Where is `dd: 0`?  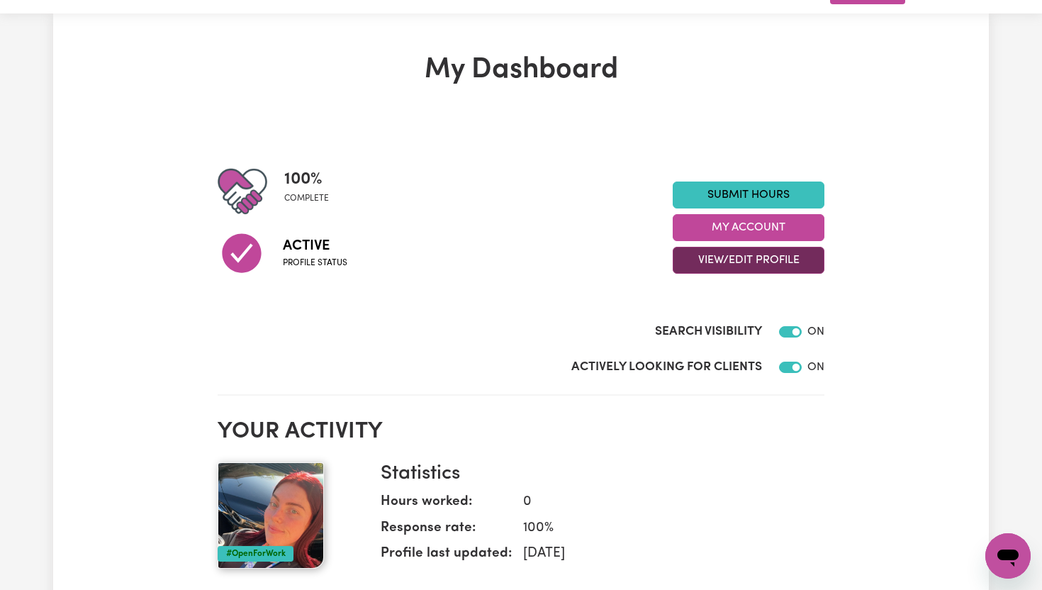
dd: 0 is located at coordinates (662, 502).